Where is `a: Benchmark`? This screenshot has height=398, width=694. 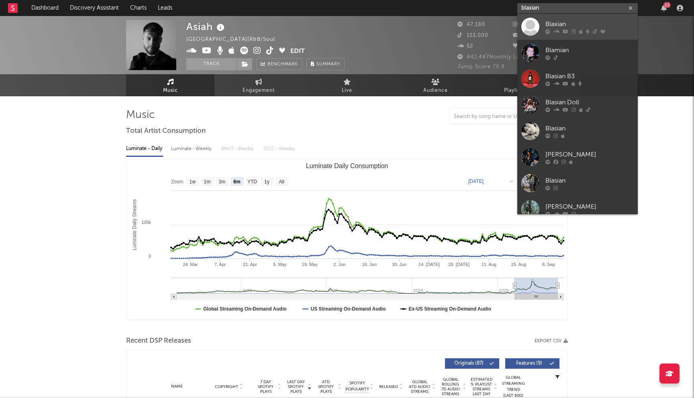
a: Benchmark is located at coordinates (279, 64).